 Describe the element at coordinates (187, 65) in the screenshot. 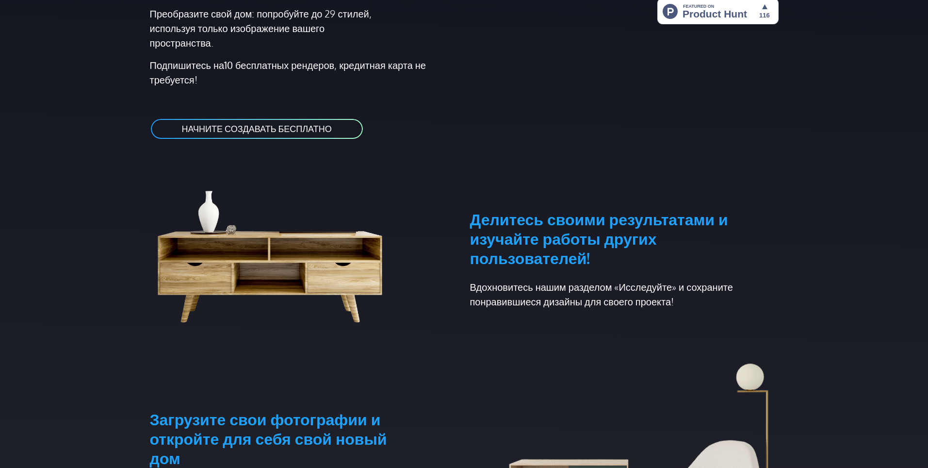

I see `ya-tr-span: Подпишитесь на` at that location.